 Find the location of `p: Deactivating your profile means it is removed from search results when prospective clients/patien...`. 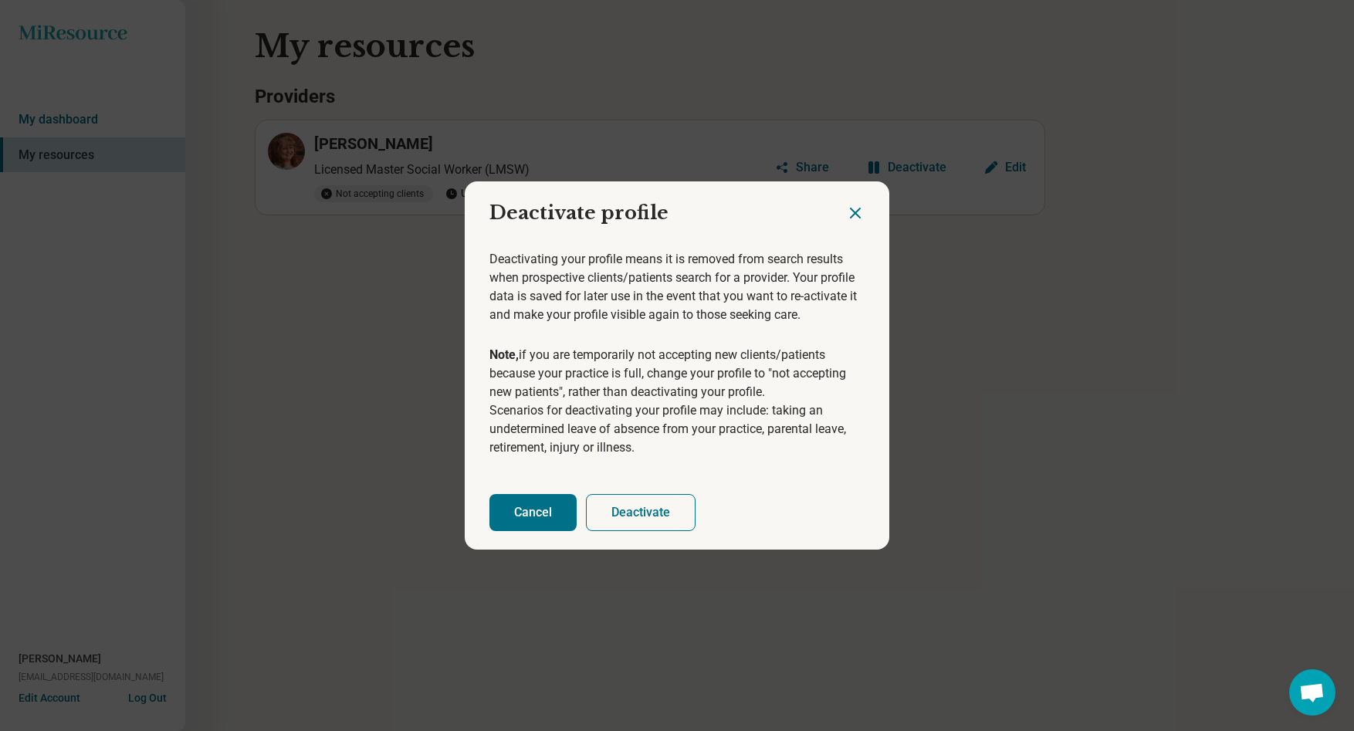

p: Deactivating your profile means it is removed from search results when prospective clients/patien... is located at coordinates (677, 287).